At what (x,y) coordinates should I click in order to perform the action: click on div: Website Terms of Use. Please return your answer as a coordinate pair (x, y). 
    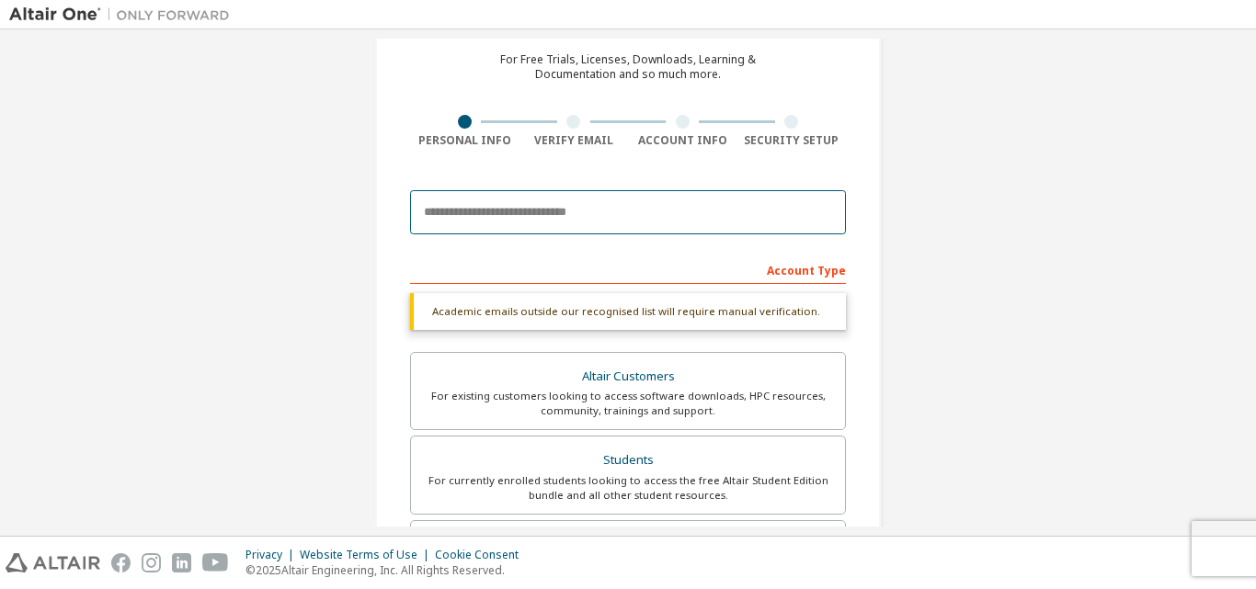
    Looking at the image, I should click on (367, 555).